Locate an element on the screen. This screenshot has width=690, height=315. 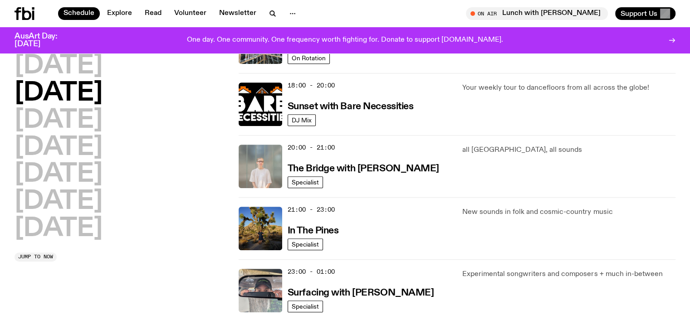
img: Mara stands in front of a frosted glass wall wearing a cream coloured t-shirt and black glasses. ... is located at coordinates (260, 166).